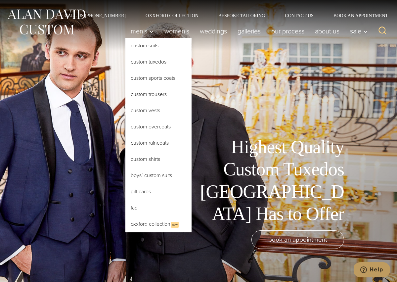 The height and width of the screenshot is (282, 397). I want to click on a: Custom Trousers, so click(158, 94).